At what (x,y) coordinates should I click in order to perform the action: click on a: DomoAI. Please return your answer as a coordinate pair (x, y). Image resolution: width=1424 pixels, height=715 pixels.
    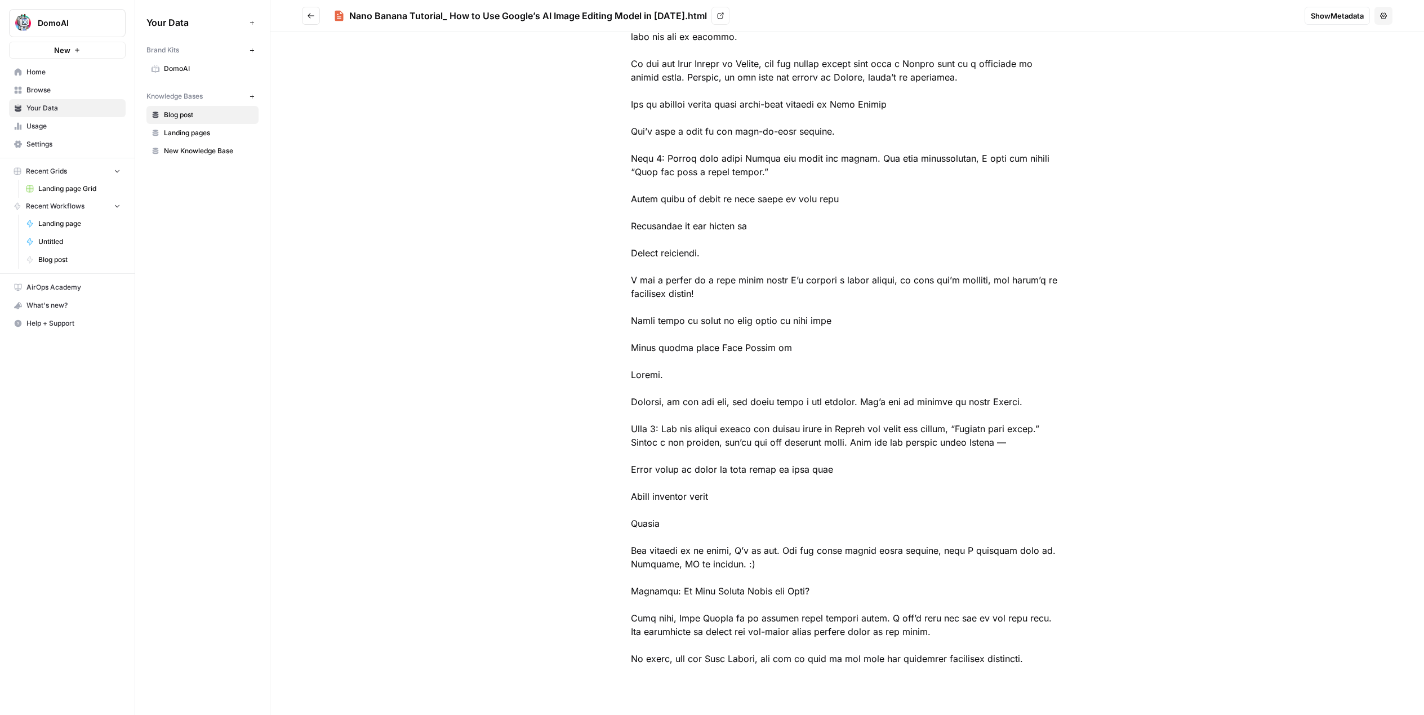
    Looking at the image, I should click on (202, 69).